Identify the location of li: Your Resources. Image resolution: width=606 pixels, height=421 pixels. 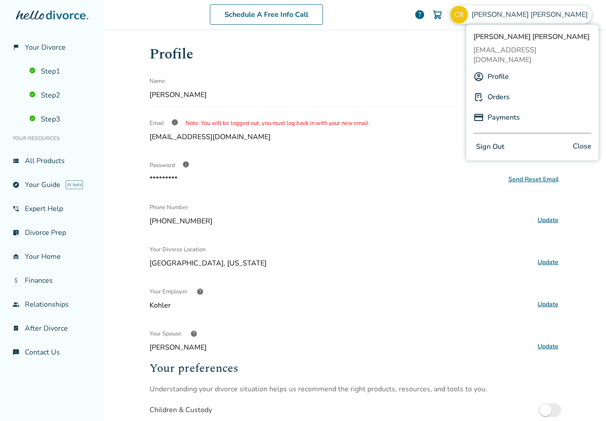
(52, 138).